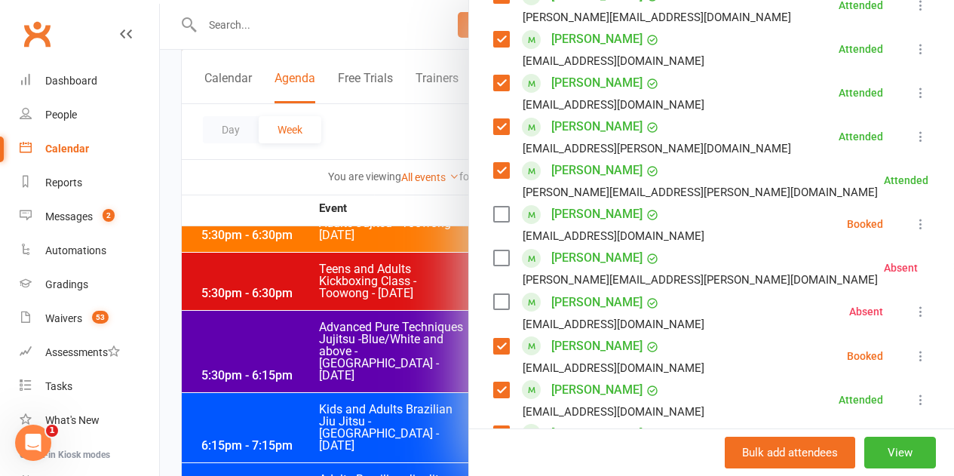 The image size is (954, 476). What do you see at coordinates (89, 115) in the screenshot?
I see `a: People` at bounding box center [89, 115].